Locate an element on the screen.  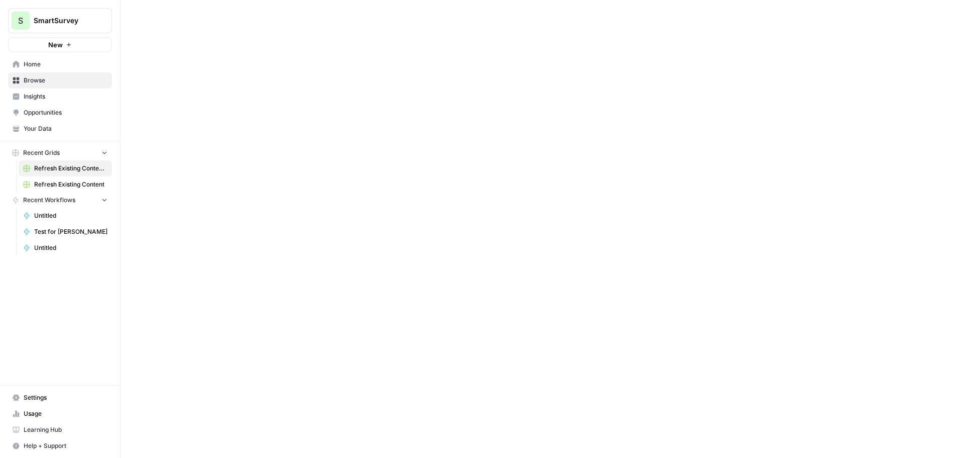
span: SmartSurvey is located at coordinates (64, 21).